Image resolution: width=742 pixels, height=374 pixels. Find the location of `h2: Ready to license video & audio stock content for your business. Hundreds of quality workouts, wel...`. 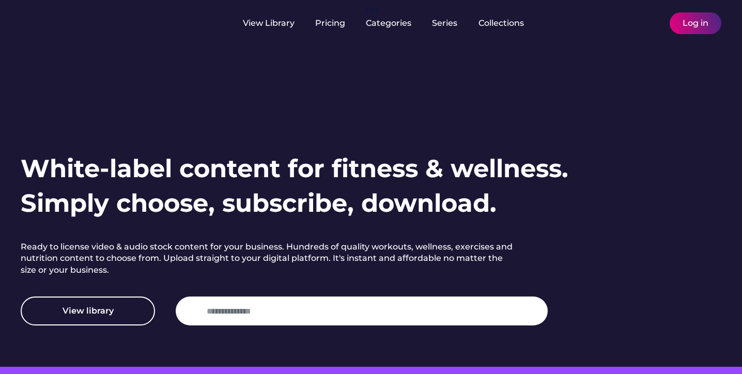

h2: Ready to license video & audio stock content for your business. Hundreds of quality workouts, wel... is located at coordinates (269, 258).